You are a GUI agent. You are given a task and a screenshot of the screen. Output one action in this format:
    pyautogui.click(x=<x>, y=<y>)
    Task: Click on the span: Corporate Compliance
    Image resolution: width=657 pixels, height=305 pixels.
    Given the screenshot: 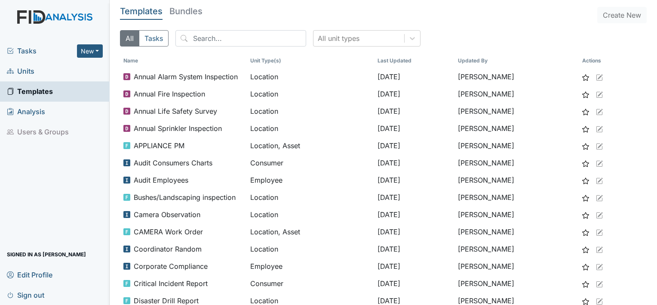 What is the action you would take?
    pyautogui.click(x=171, y=266)
    